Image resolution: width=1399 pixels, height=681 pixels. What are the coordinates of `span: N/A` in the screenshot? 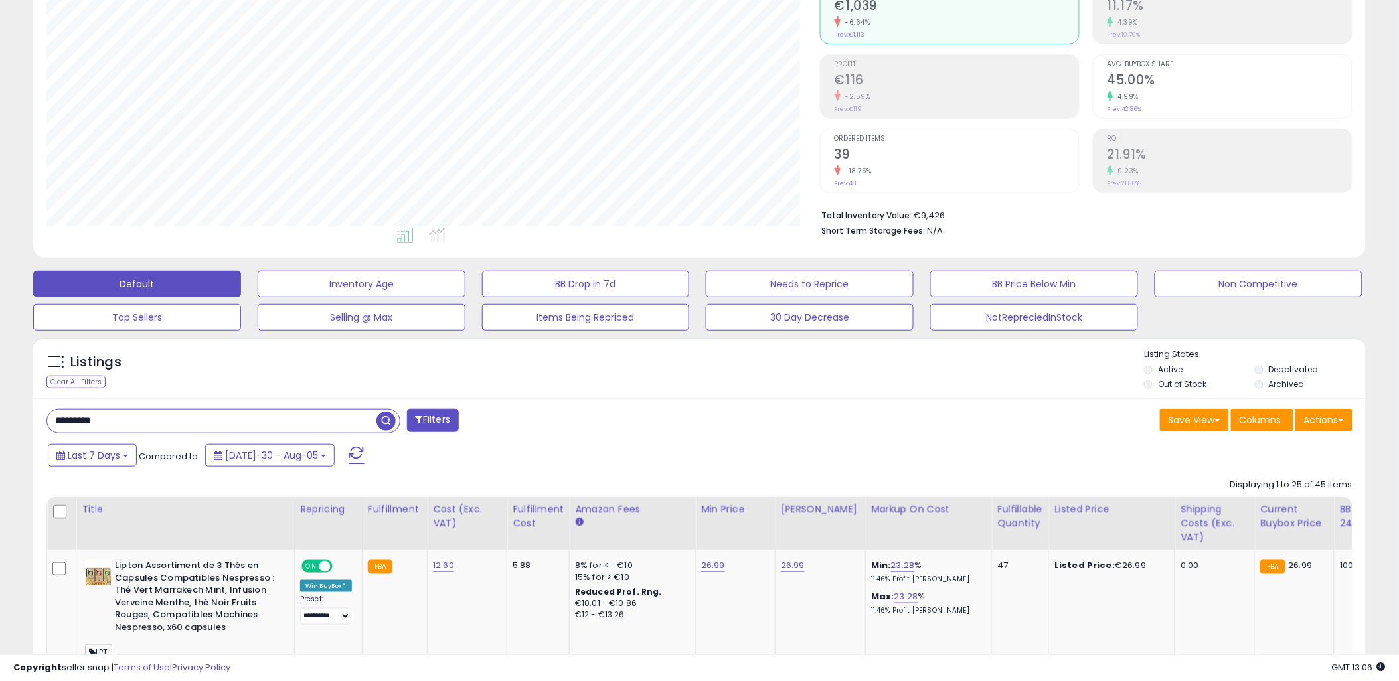 It's located at (936, 230).